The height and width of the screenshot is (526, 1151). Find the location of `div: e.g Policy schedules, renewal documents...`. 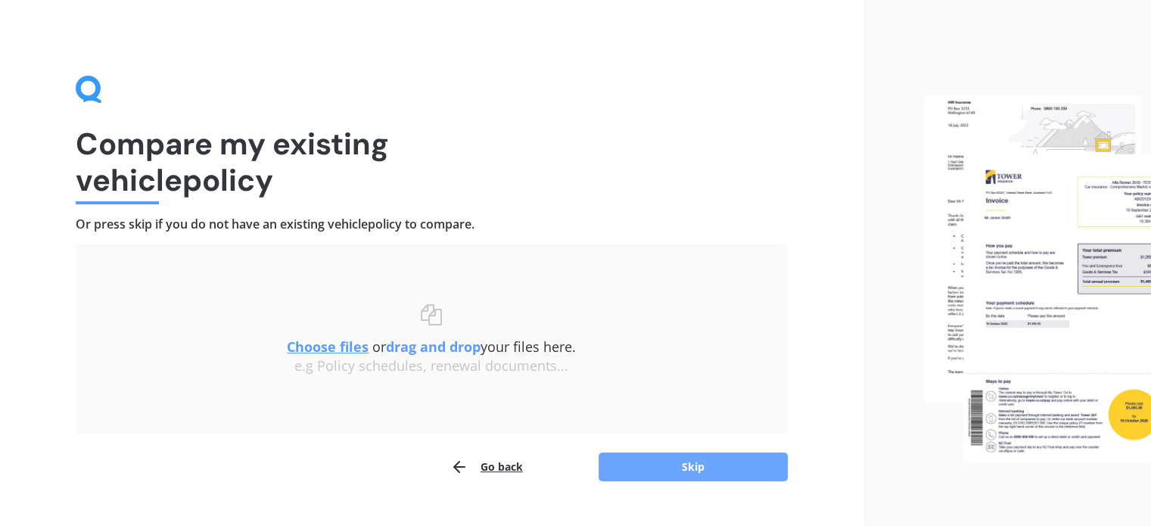

div: e.g Policy schedules, renewal documents... is located at coordinates (432, 366).